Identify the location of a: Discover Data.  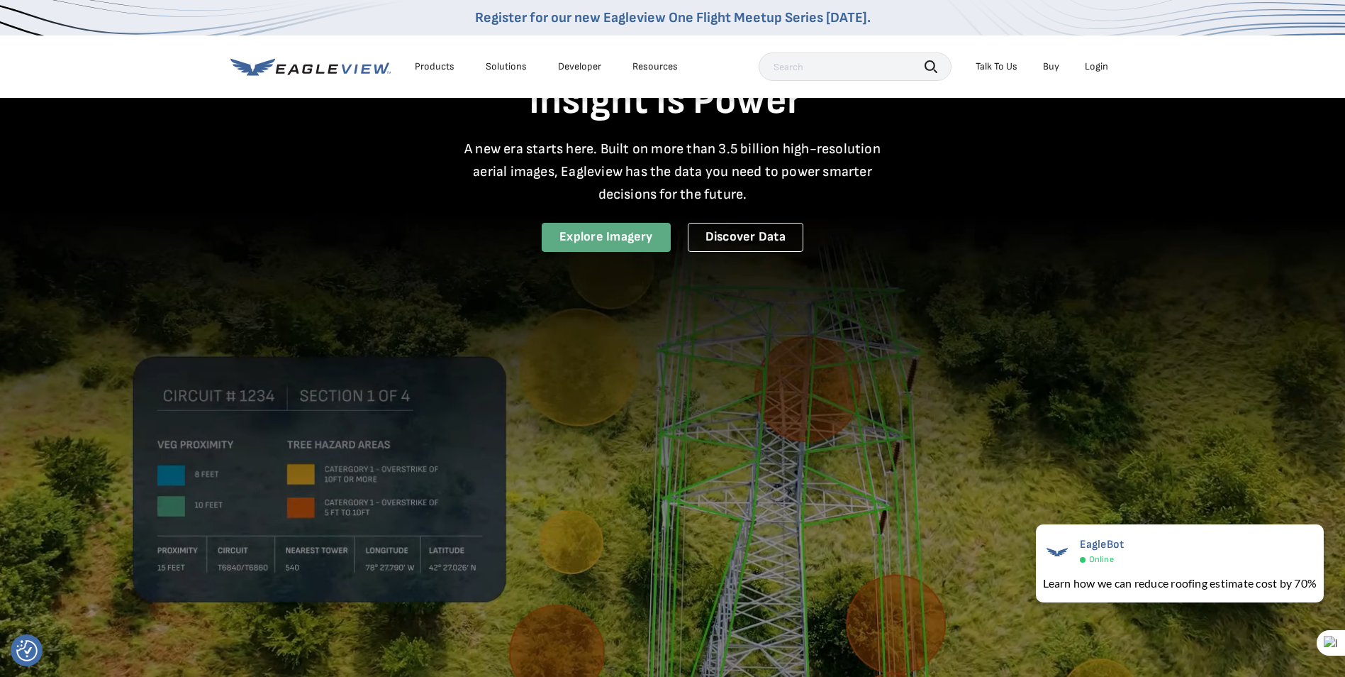
(745, 237).